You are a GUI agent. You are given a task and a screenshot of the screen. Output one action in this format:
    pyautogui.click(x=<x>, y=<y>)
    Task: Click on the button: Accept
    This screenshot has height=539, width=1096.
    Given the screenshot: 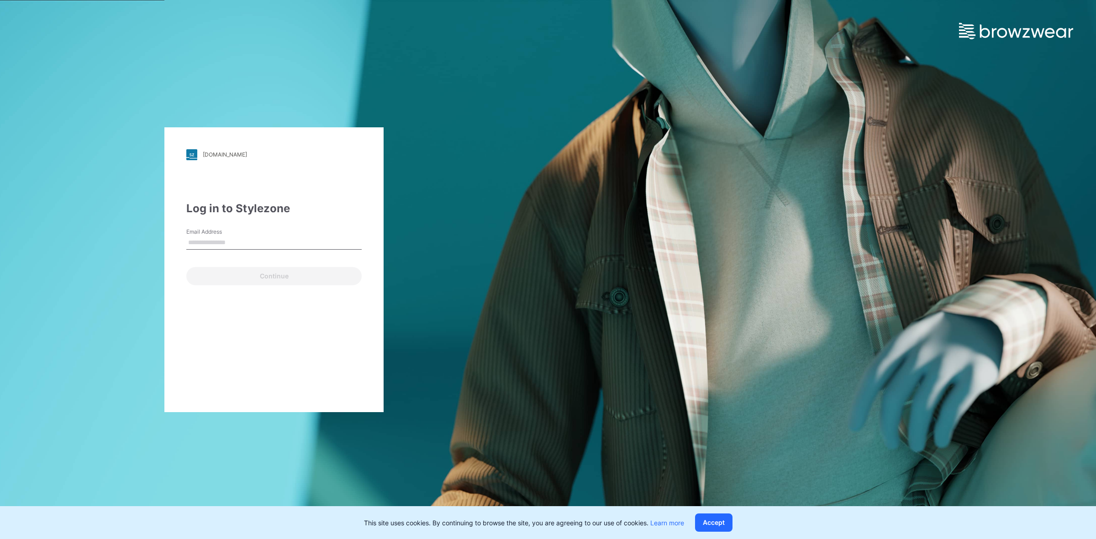 What is the action you would take?
    pyautogui.click(x=714, y=523)
    